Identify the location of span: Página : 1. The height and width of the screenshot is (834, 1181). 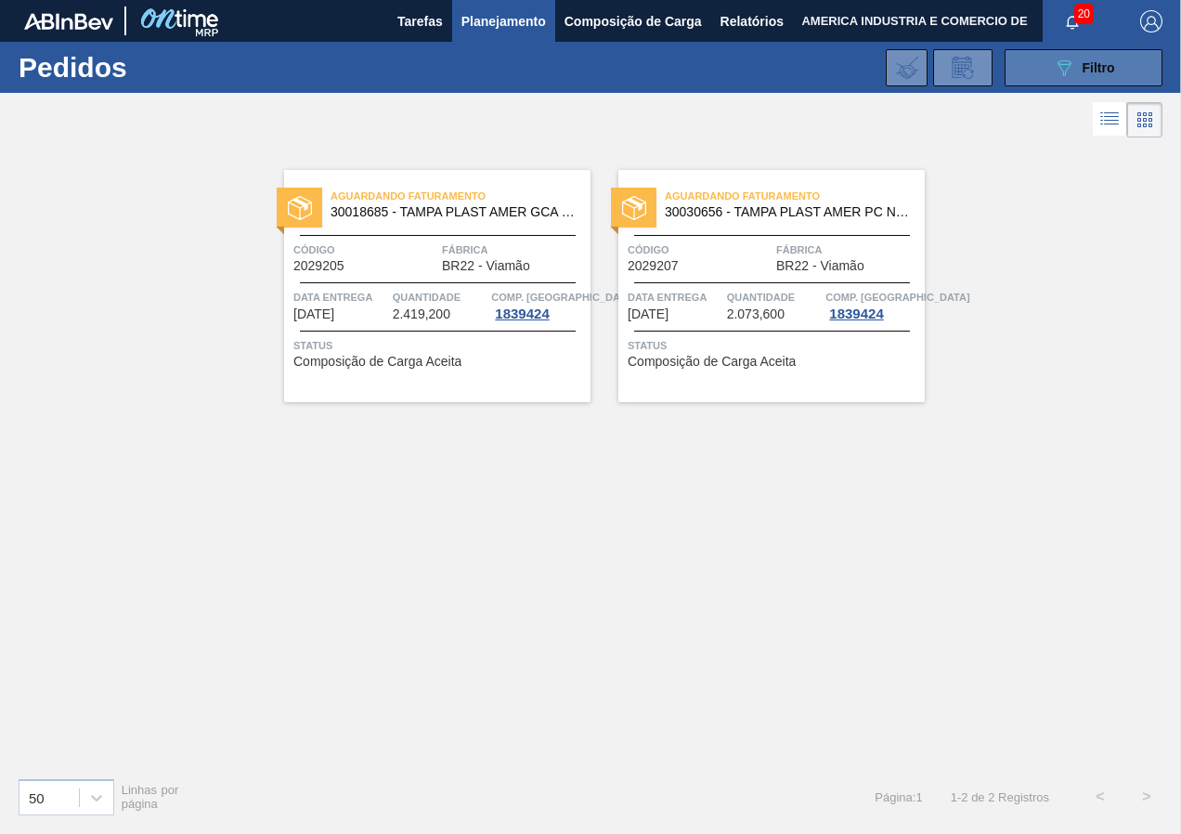
(898, 797).